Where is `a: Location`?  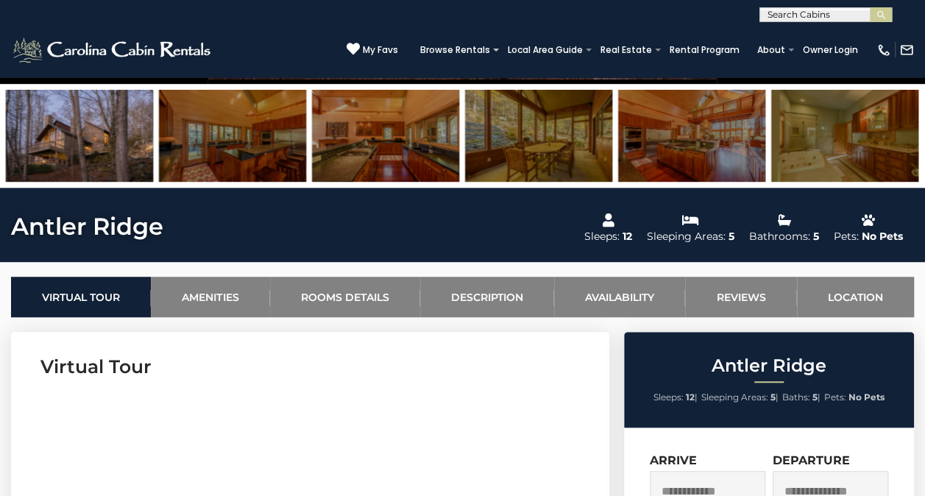 a: Location is located at coordinates (855, 297).